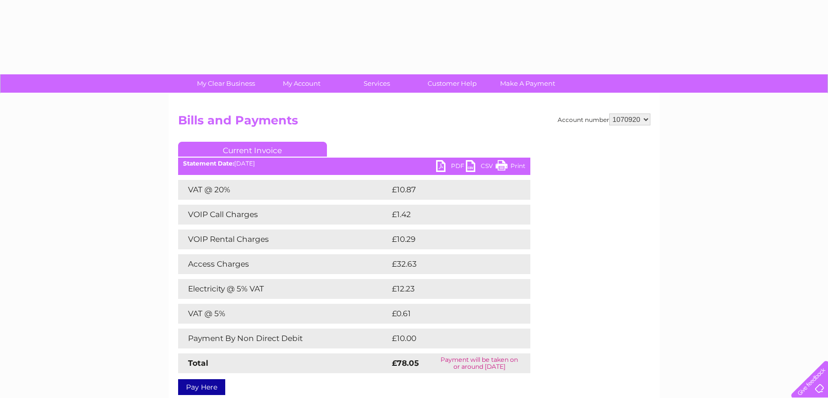  Describe the element at coordinates (451, 167) in the screenshot. I see `a: PDF` at that location.